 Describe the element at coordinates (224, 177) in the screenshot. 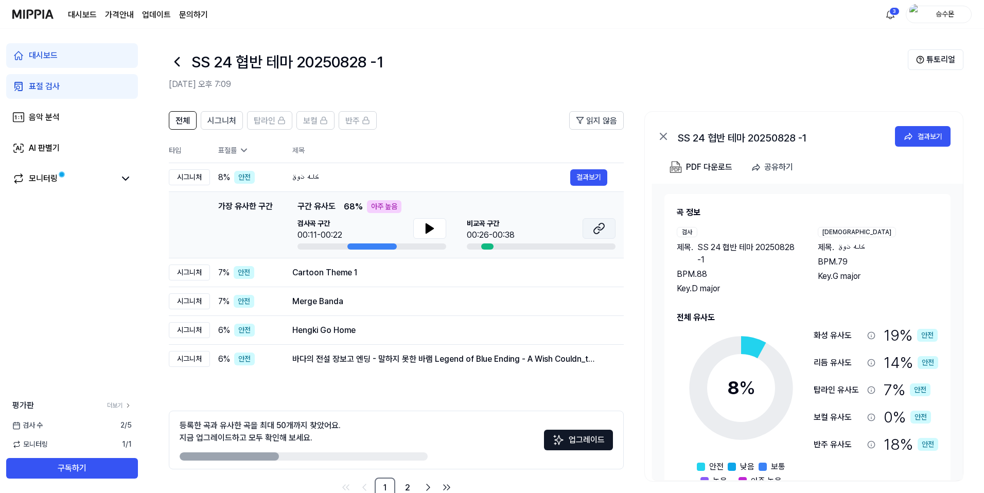

I see `span: 8 %` at that location.